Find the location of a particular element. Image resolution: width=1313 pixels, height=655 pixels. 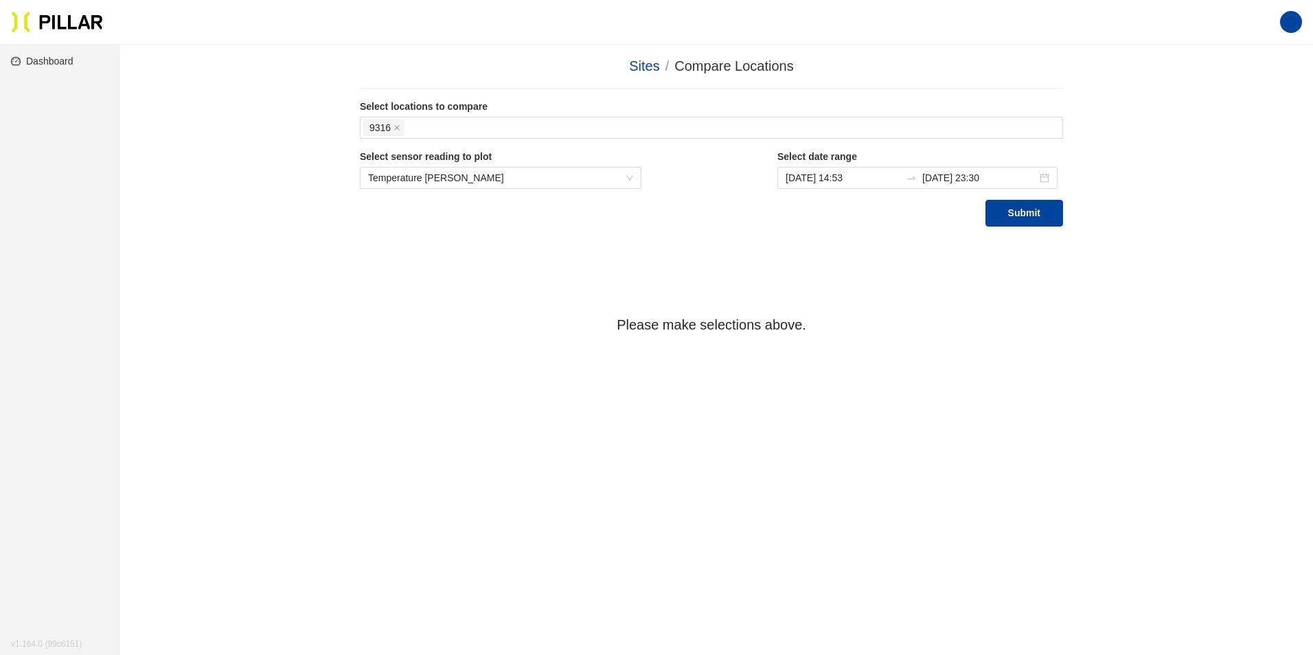

label: Select sensor reading to plot is located at coordinates (501, 157).